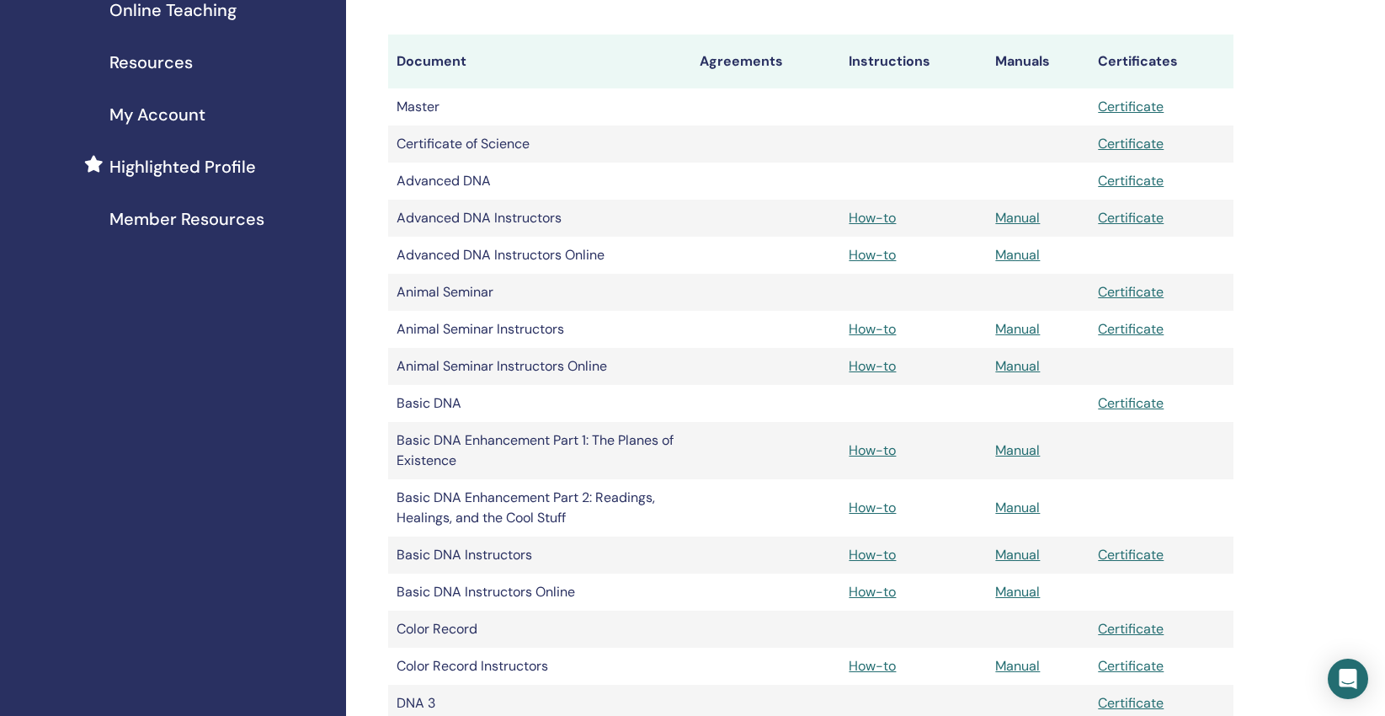 Image resolution: width=1385 pixels, height=716 pixels. Describe the element at coordinates (540, 403) in the screenshot. I see `td: Basic DNA` at that location.